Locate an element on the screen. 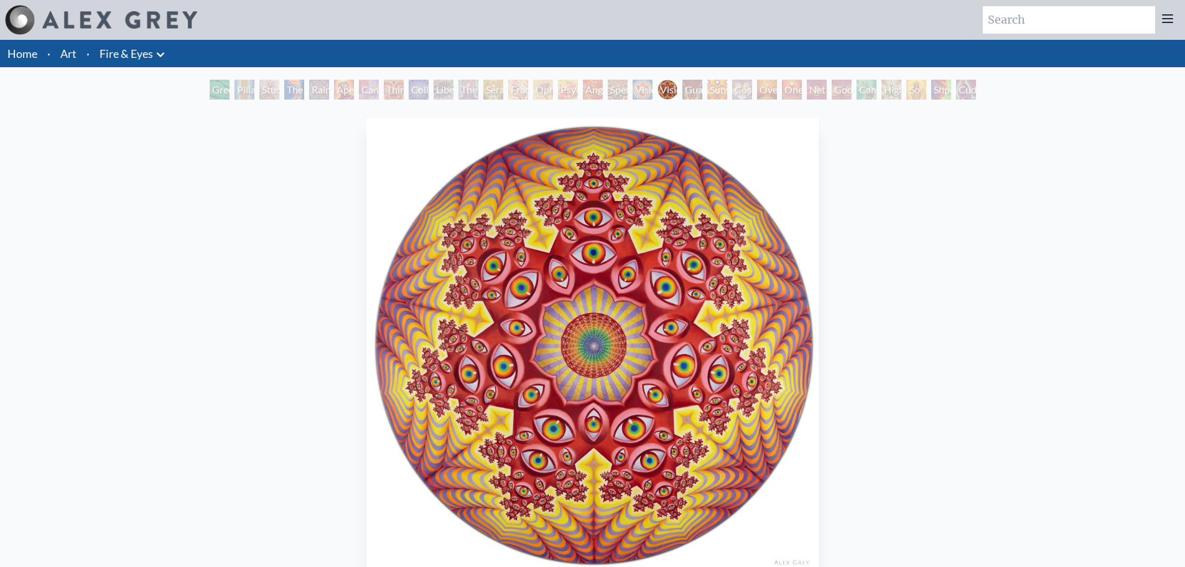 Image resolution: width=1185 pixels, height=567 pixels. div: Seraphic Transport Docking on the Third Eye is located at coordinates (493, 90).